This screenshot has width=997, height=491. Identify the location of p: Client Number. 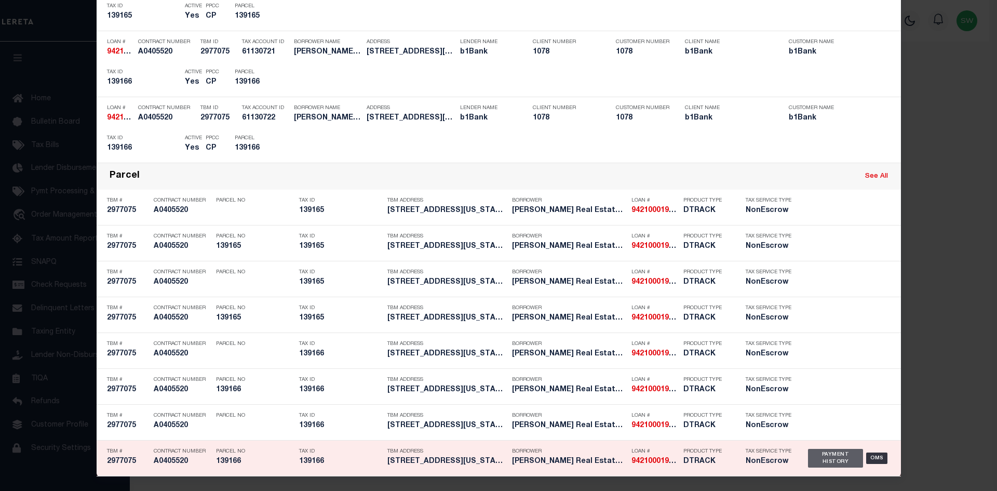
(567, 108).